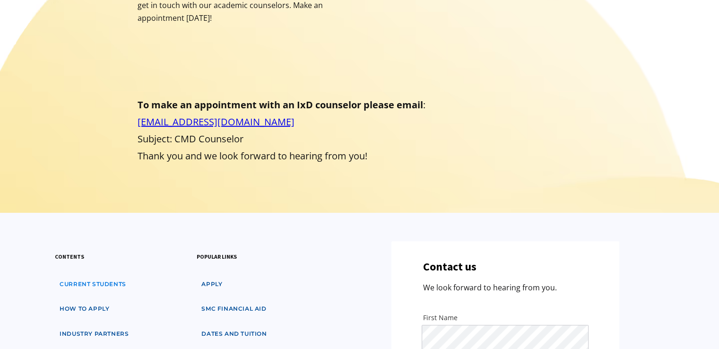 The width and height of the screenshot is (719, 349). Describe the element at coordinates (505, 318) in the screenshot. I see `label: First Name` at that location.